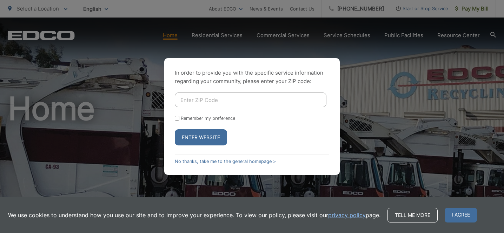 The width and height of the screenshot is (504, 233). Describe the element at coordinates (225, 161) in the screenshot. I see `a: No thanks, take me to the general homepage >` at that location.